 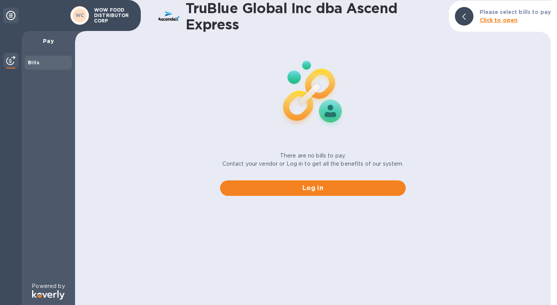 I want to click on p: Pay, so click(x=48, y=41).